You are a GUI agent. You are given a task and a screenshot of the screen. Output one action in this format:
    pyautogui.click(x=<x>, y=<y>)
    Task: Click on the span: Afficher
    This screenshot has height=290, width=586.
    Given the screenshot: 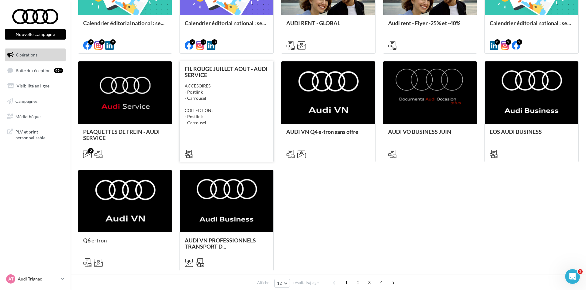 What is the action you would take?
    pyautogui.click(x=264, y=283)
    